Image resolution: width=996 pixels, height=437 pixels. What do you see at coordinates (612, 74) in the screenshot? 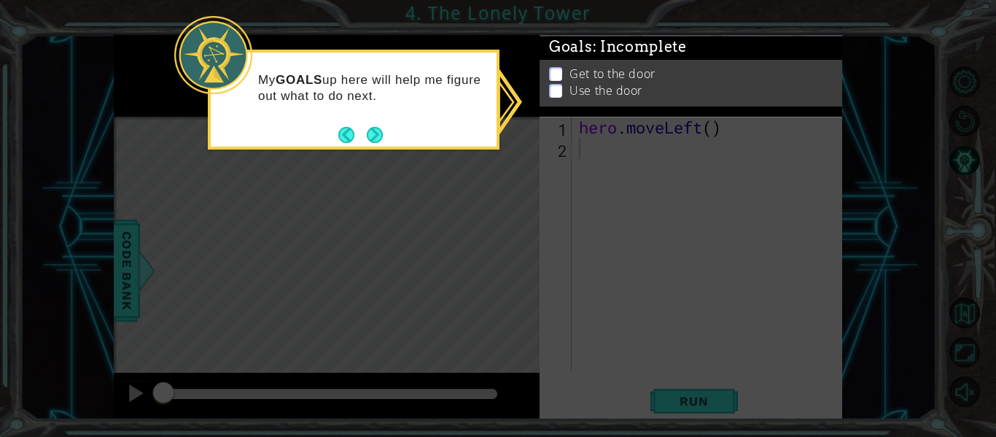
I see `p: Get to the door` at bounding box center [612, 74].